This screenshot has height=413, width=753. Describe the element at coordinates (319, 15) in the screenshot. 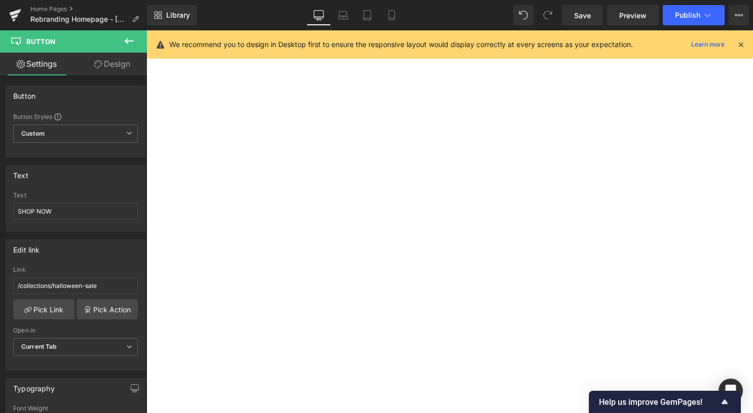

I see `a: Desktop` at that location.